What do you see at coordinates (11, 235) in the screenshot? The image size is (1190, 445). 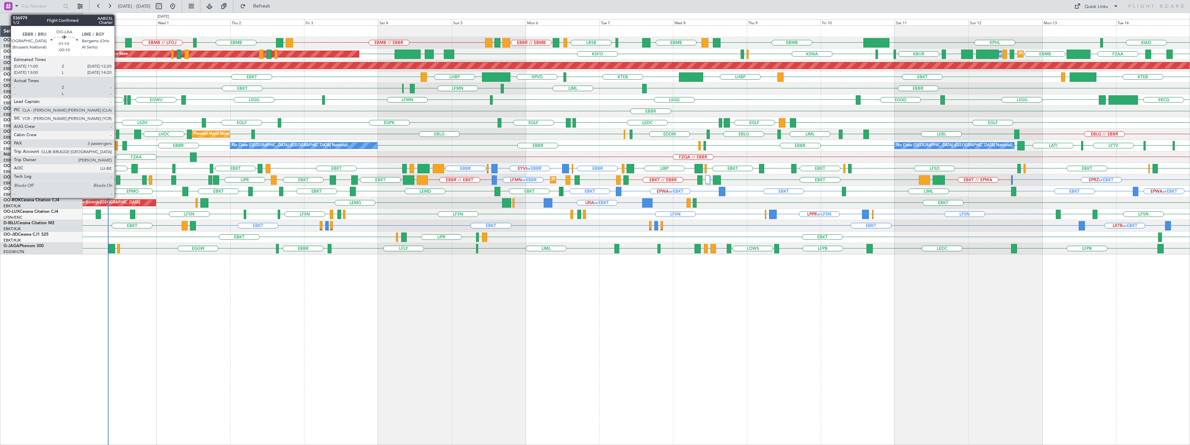 I see `span: OO-JID` at bounding box center [11, 235].